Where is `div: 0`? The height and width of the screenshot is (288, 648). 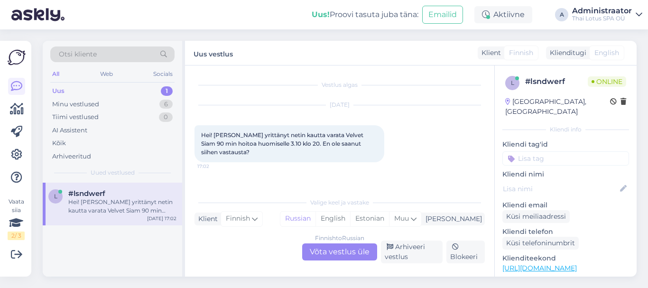
div: 0 is located at coordinates (166, 117).